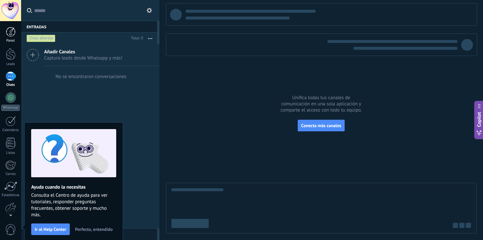  What do you see at coordinates (479, 119) in the screenshot?
I see `span: Copilot` at bounding box center [479, 119].